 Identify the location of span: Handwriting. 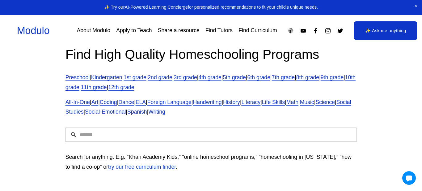
(207, 102).